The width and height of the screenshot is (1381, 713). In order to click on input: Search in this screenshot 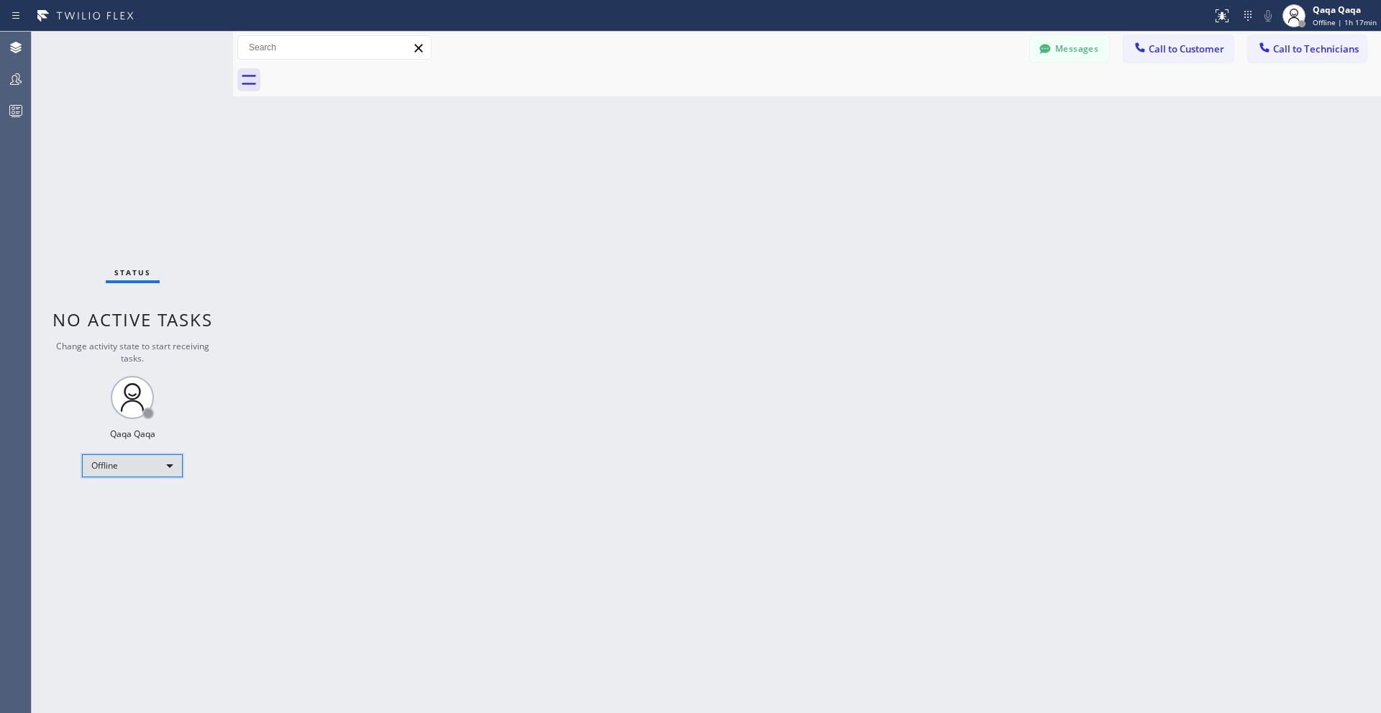, I will do `click(334, 47)`.